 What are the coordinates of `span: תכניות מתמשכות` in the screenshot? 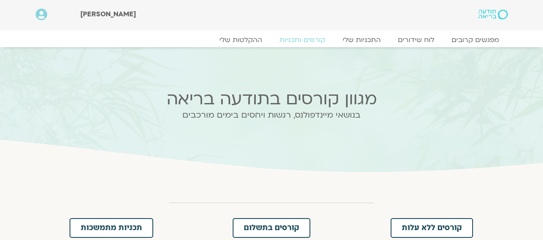 It's located at (111, 228).